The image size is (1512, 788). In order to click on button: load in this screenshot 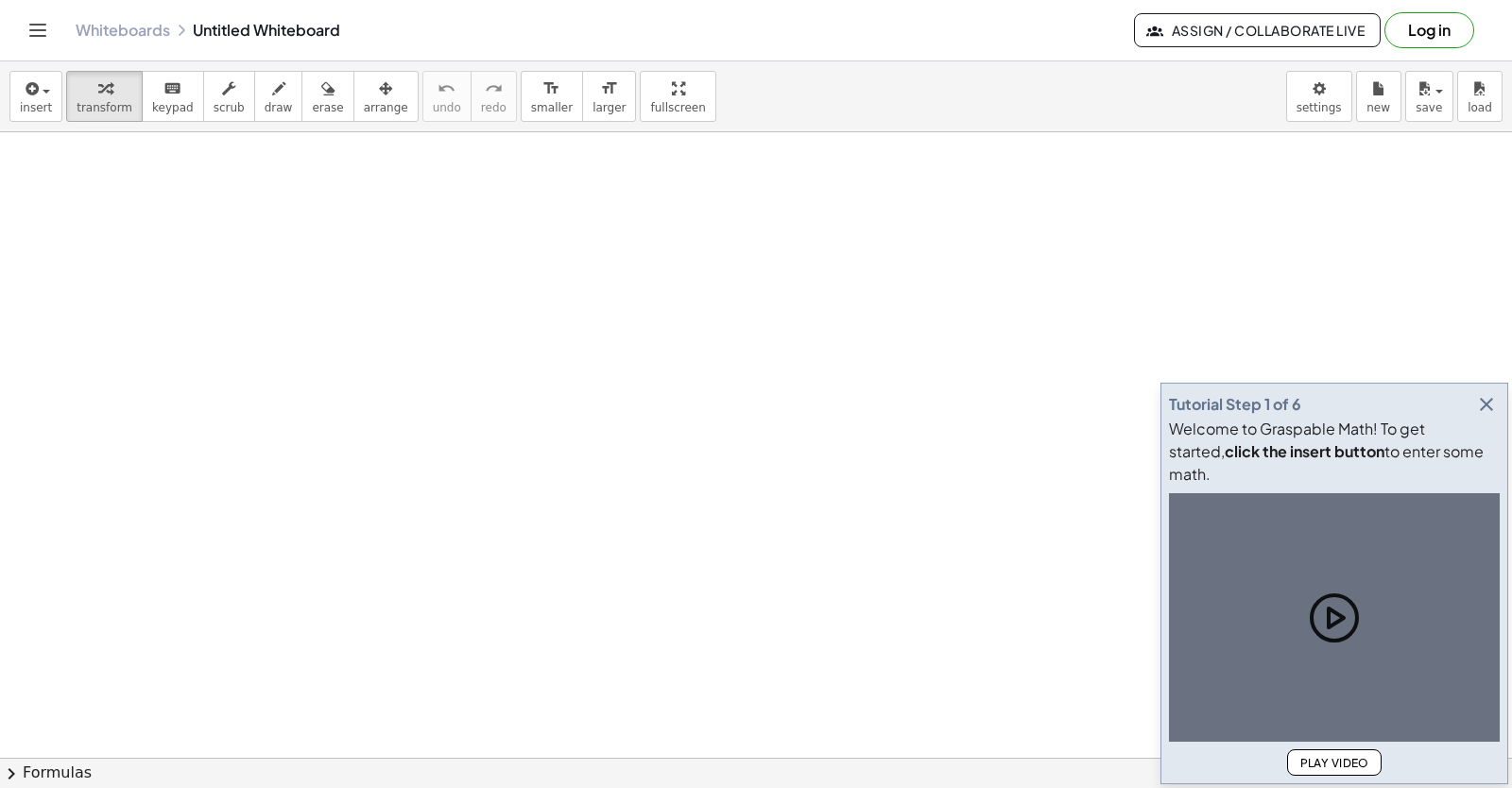, I will do `click(1480, 96)`.